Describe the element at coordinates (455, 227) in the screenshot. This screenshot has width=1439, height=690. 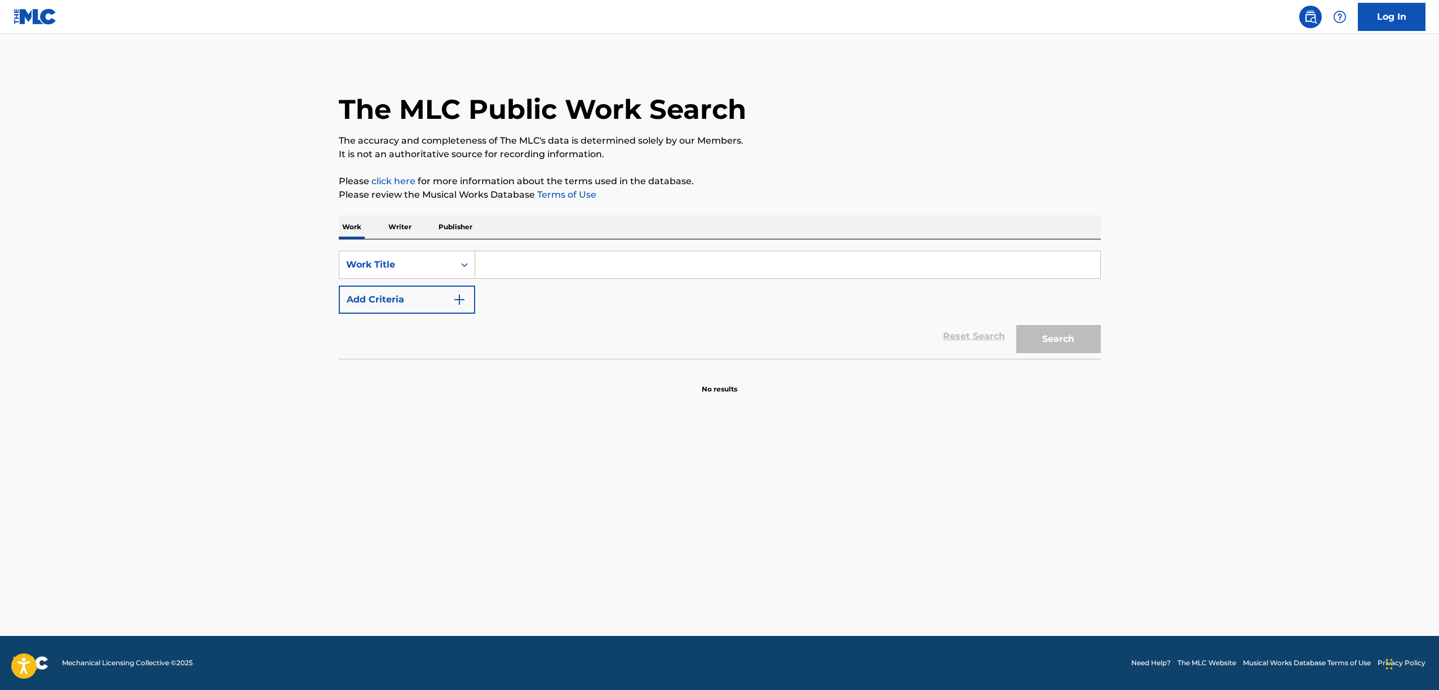
I see `p: Publisher` at that location.